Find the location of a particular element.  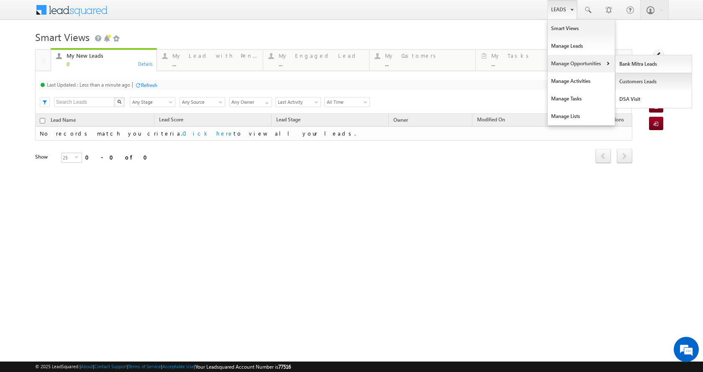

a: Show All Items is located at coordinates (266, 102).